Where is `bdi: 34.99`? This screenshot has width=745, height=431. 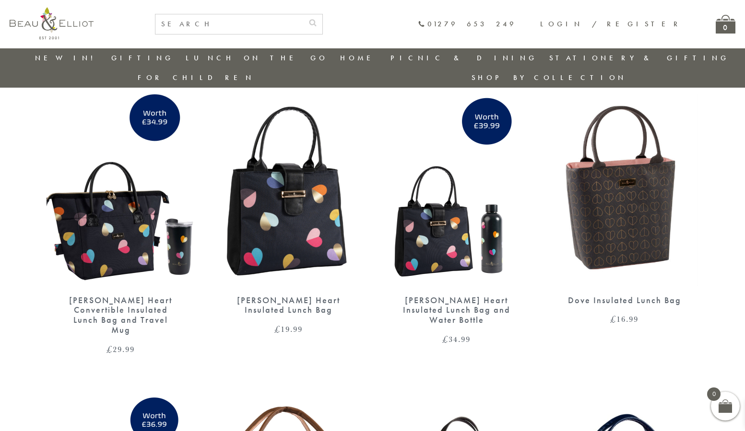
bdi: 34.99 is located at coordinates (456, 339).